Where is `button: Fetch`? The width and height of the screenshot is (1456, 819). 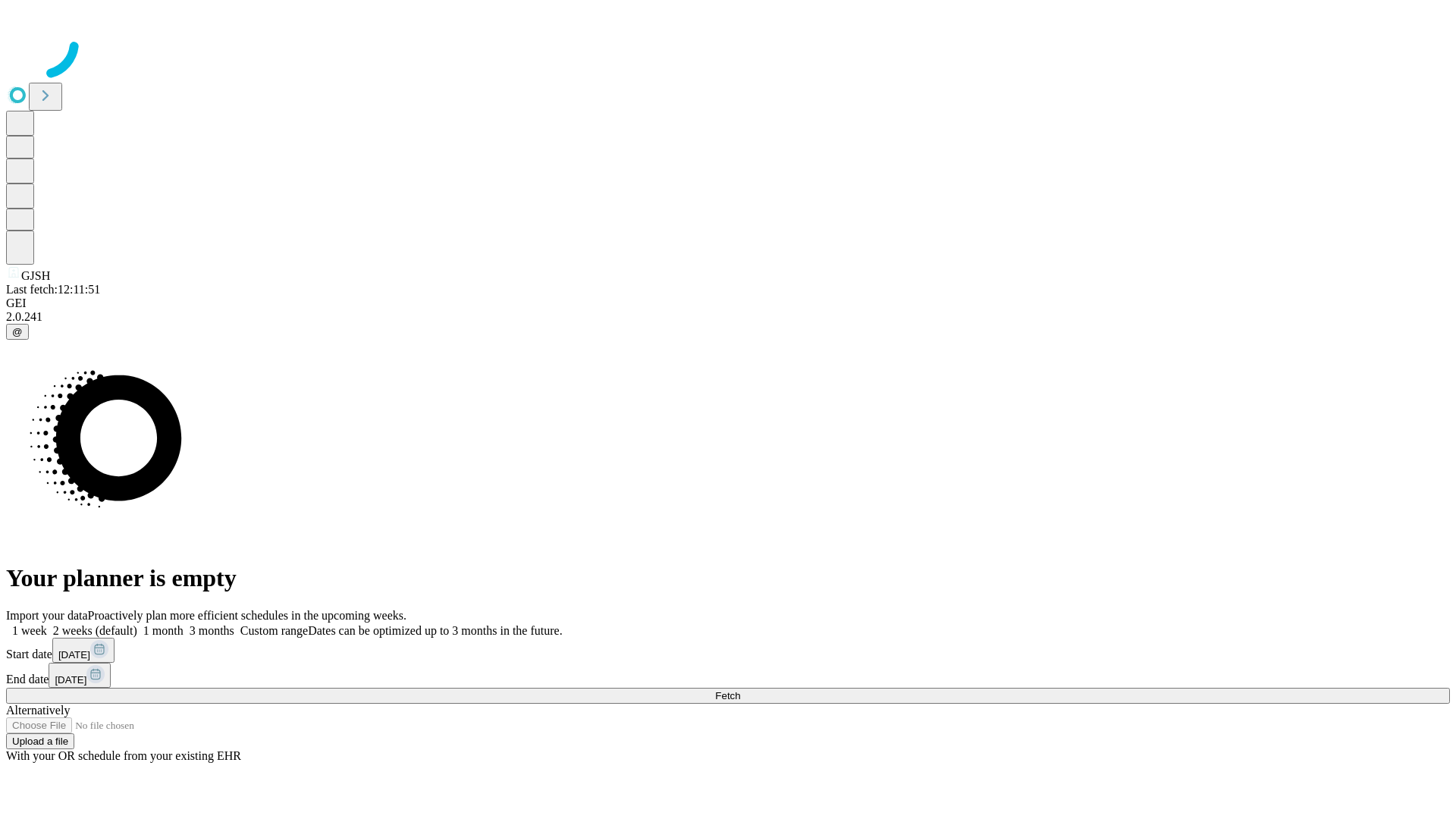
button: Fetch is located at coordinates (728, 695).